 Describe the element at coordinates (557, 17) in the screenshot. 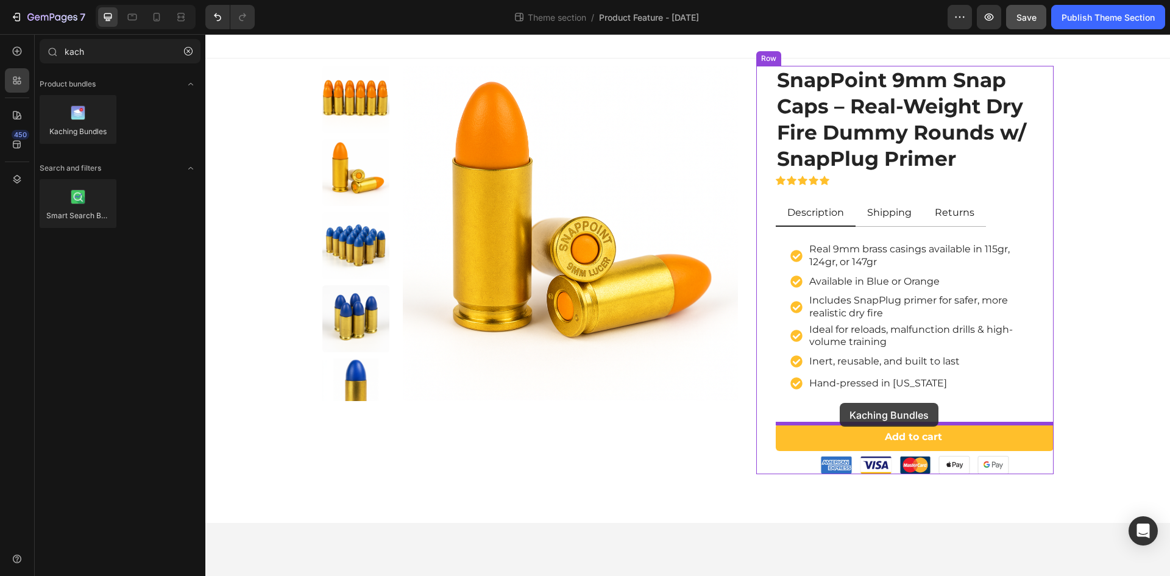

I see `span: Theme section` at that location.